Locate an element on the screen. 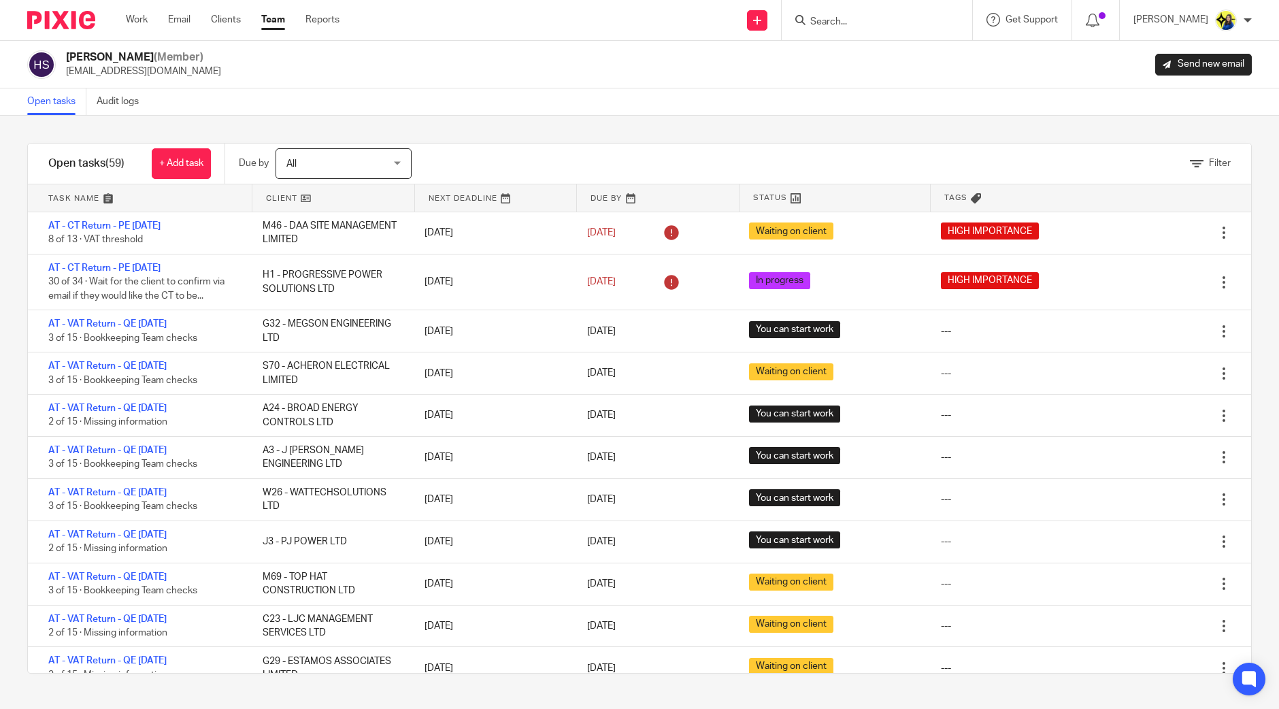 This screenshot has width=1279, height=709. div: M69 - TOP HAT CONSTRUCTION LTD is located at coordinates (330, 584).